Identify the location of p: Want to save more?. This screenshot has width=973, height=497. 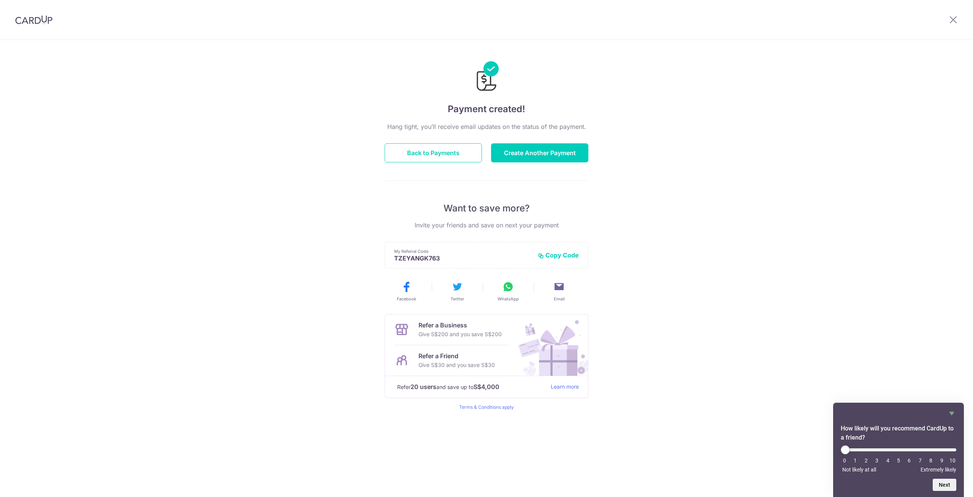
(486, 208).